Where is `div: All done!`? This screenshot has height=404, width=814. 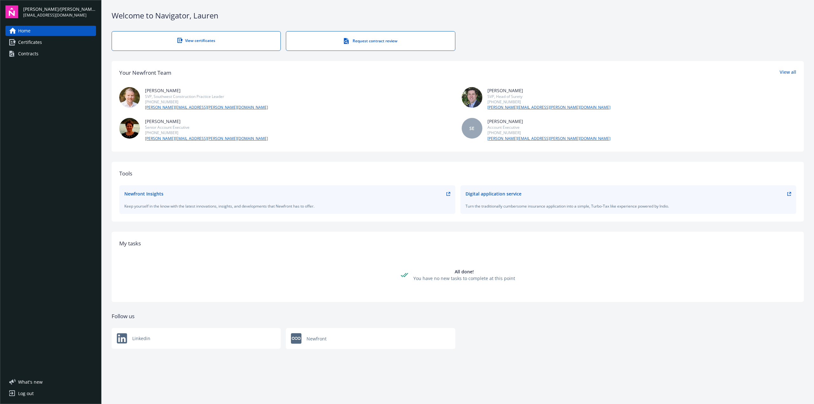
div: All done! is located at coordinates (464, 272).